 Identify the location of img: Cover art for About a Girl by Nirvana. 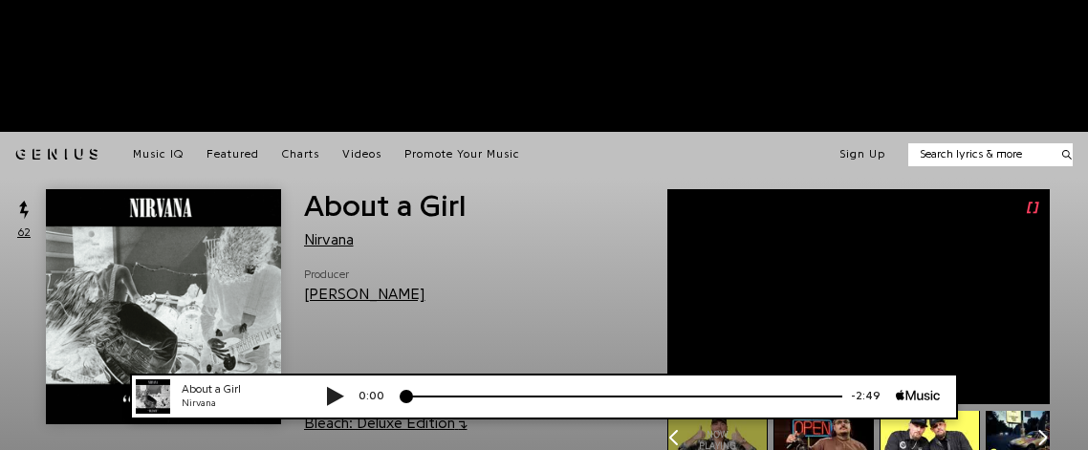
(164, 307).